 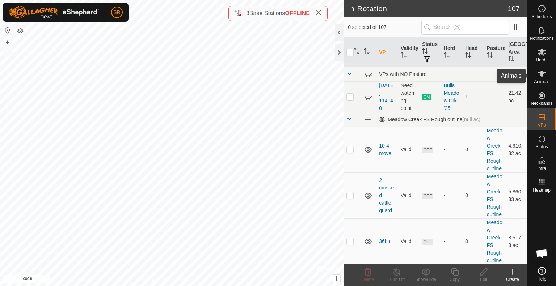 What do you see at coordinates (541, 60) in the screenshot?
I see `span: Herds` at bounding box center [541, 60].